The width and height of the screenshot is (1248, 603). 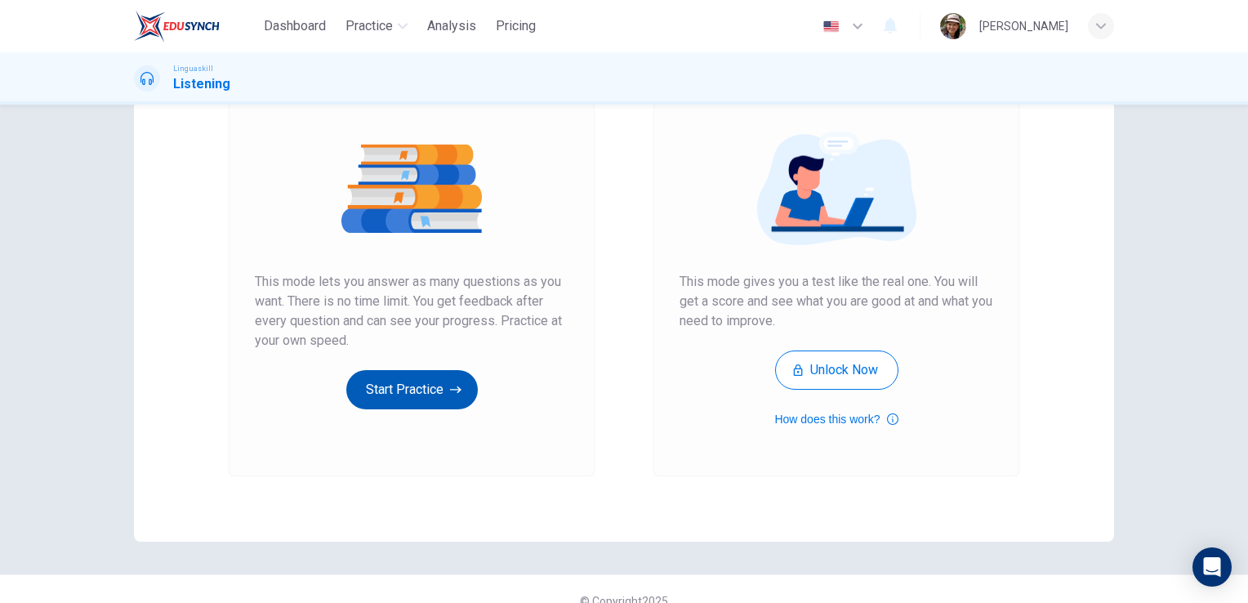 I want to click on span: Linguaskill, so click(x=193, y=69).